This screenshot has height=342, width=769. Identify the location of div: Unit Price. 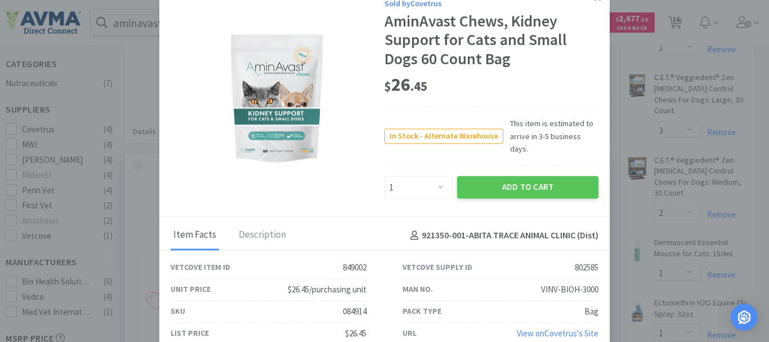
(190, 289).